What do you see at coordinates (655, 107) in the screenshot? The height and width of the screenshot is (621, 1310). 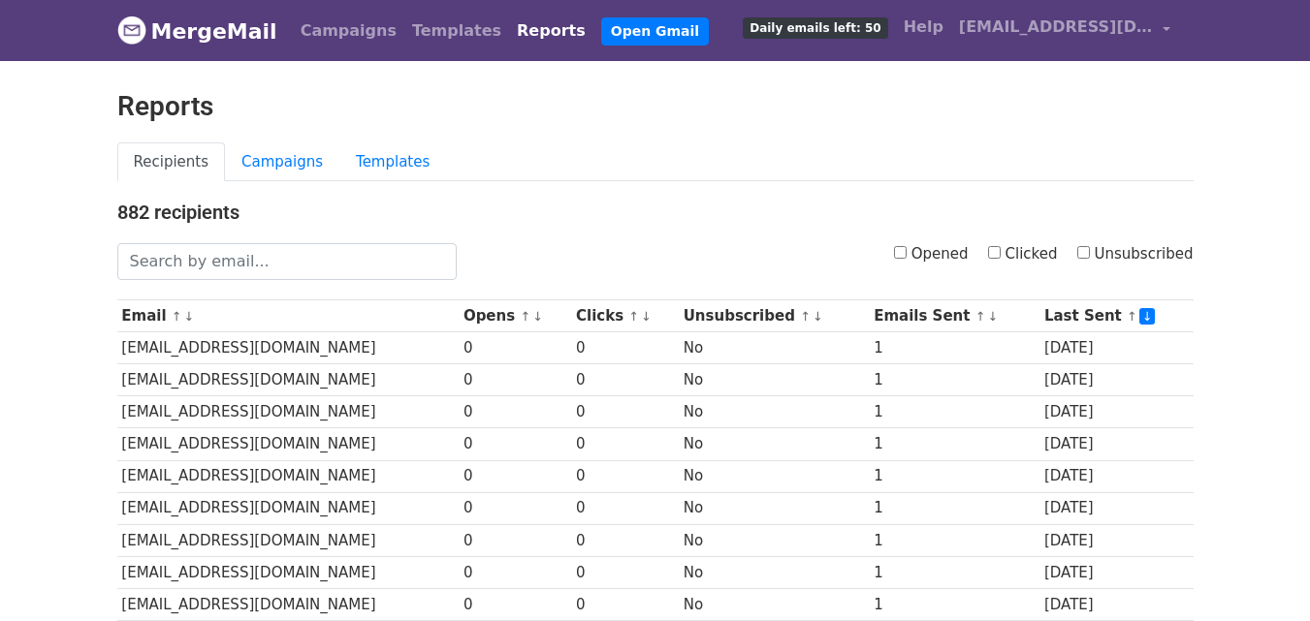 I see `h2: Reports` at bounding box center [655, 107].